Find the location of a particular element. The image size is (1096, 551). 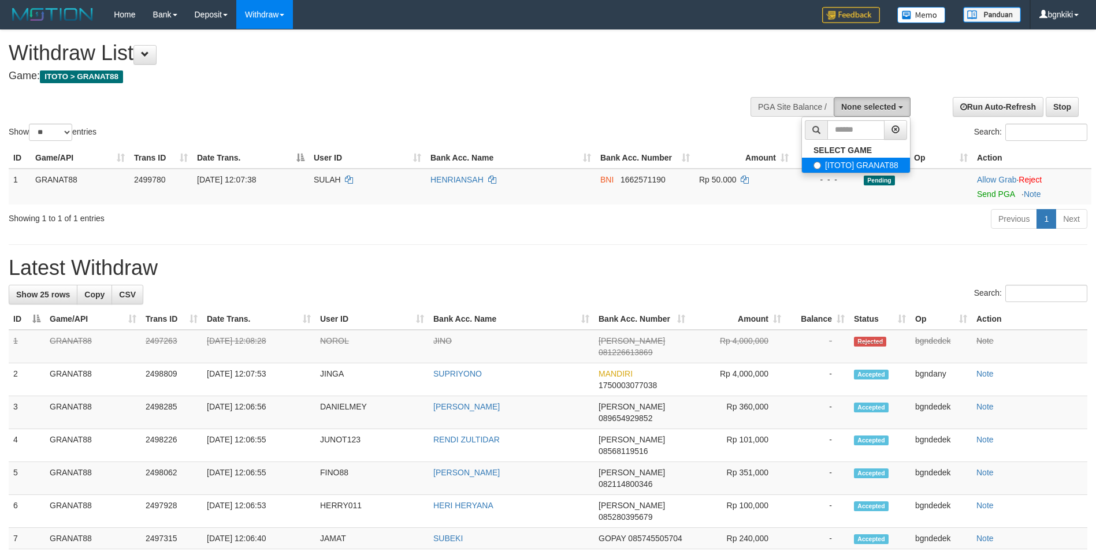

a: Allow Grab is located at coordinates (996, 180).